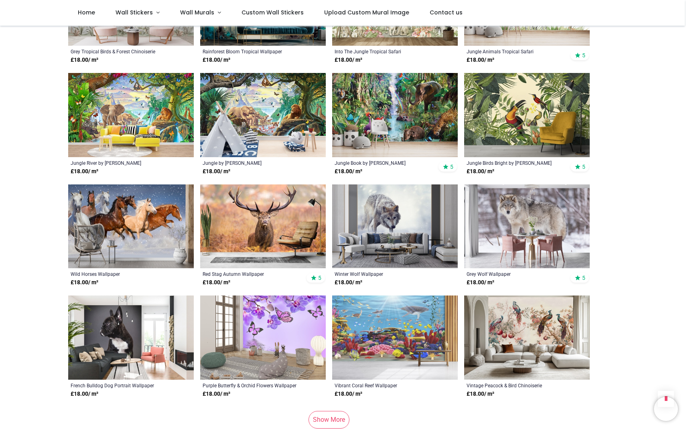  Describe the element at coordinates (251, 386) in the screenshot. I see `div: Purple Butterfly & Orchid Flowers Wallpaper` at that location.